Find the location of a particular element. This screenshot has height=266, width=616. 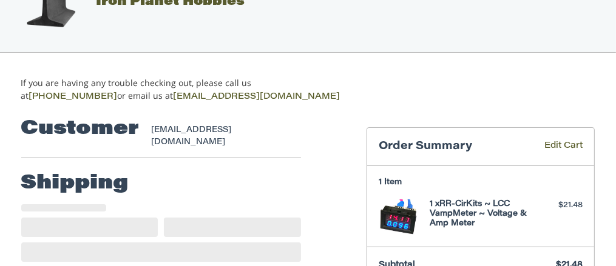

a: Edit Cart is located at coordinates (553, 147).